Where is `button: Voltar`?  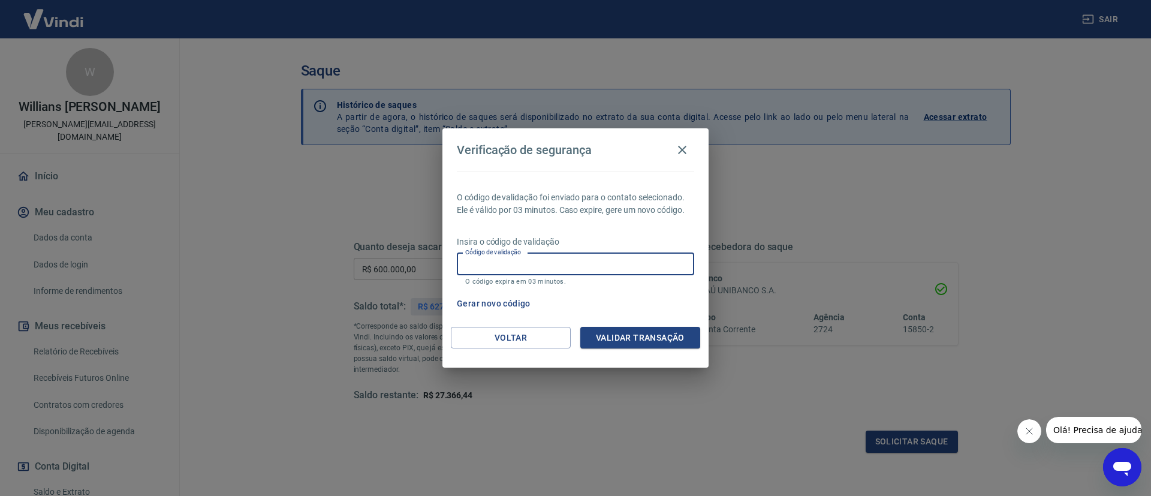 button: Voltar is located at coordinates (511, 337).